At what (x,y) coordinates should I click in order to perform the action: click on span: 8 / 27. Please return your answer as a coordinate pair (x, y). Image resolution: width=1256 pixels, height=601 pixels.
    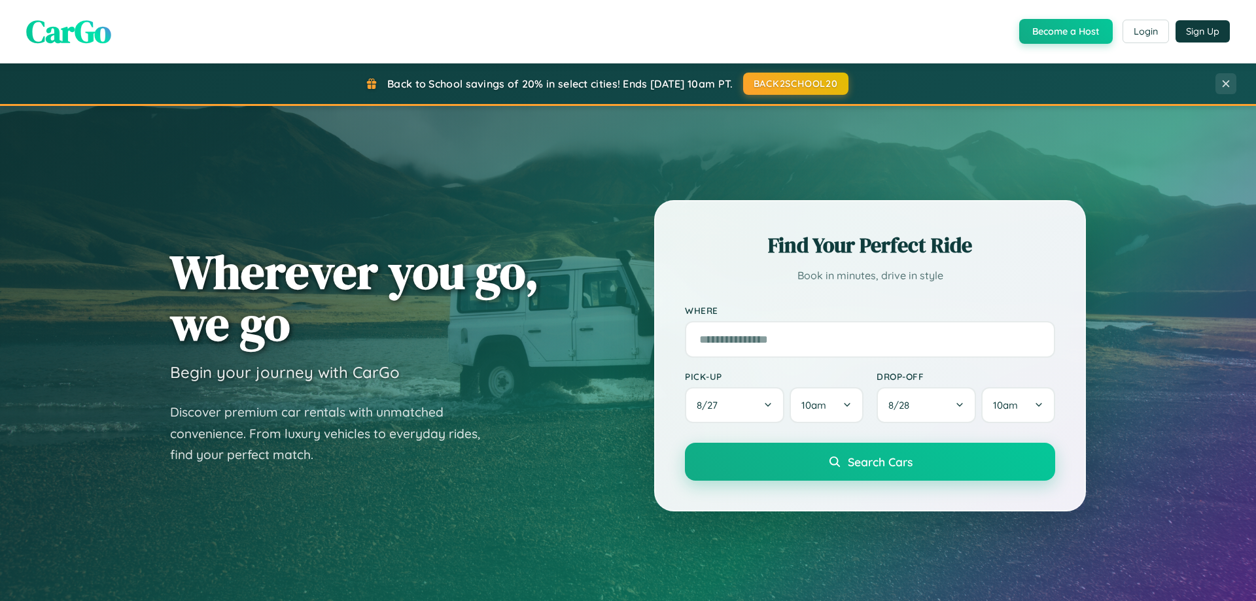
    Looking at the image, I should click on (711, 405).